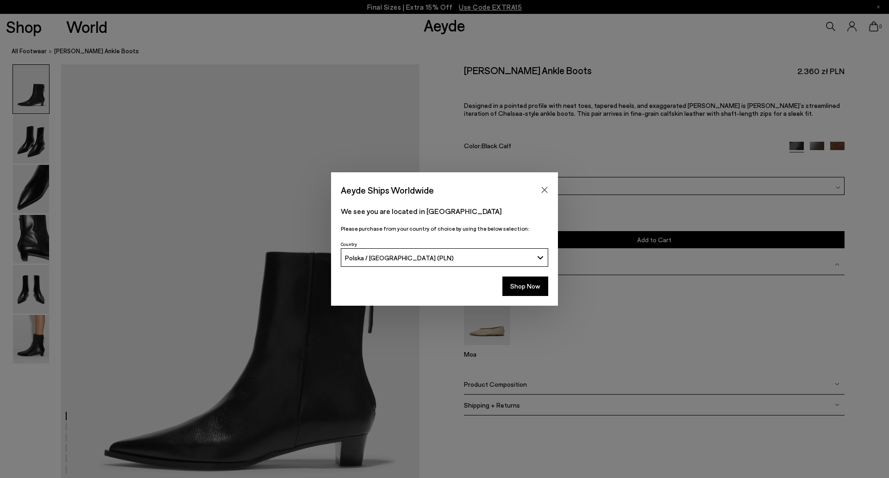 The image size is (889, 478). What do you see at coordinates (387, 190) in the screenshot?
I see `span: Aeyde Ships Worldwide` at bounding box center [387, 190].